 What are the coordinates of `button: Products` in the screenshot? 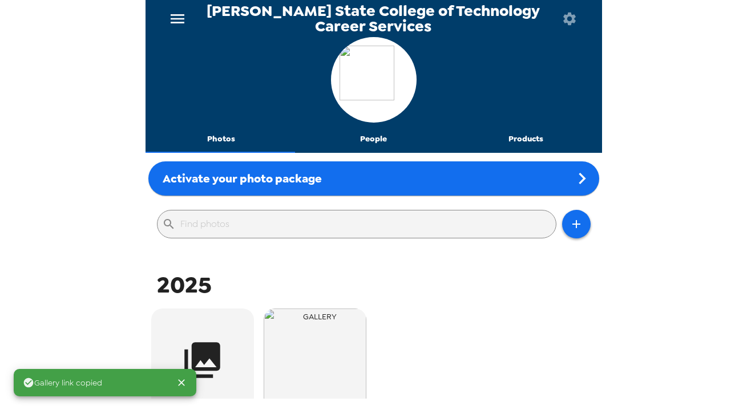 It's located at (525, 139).